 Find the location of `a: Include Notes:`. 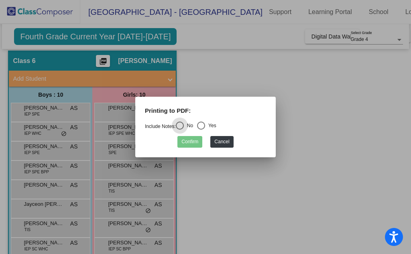

a: Include Notes: is located at coordinates (160, 126).